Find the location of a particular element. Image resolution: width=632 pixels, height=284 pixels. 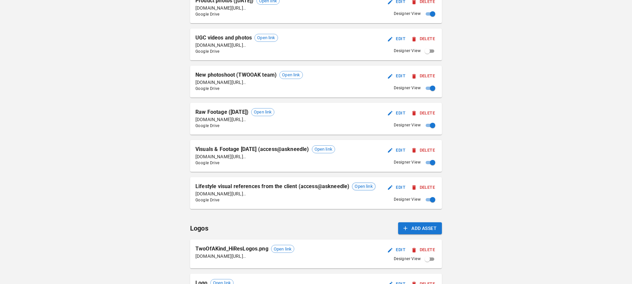

p: UGC videos and photos is located at coordinates (224, 38).